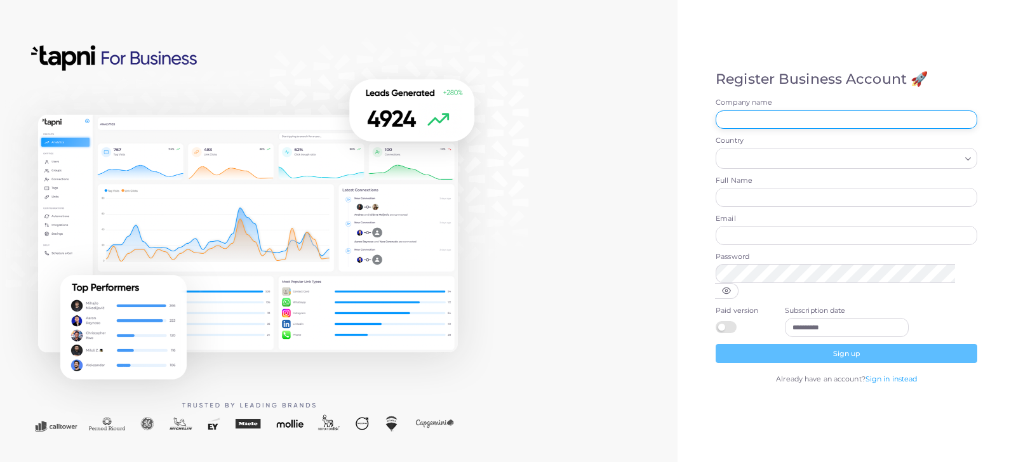 Image resolution: width=1016 pixels, height=462 pixels. Describe the element at coordinates (846, 103) in the screenshot. I see `label: Company name` at that location.